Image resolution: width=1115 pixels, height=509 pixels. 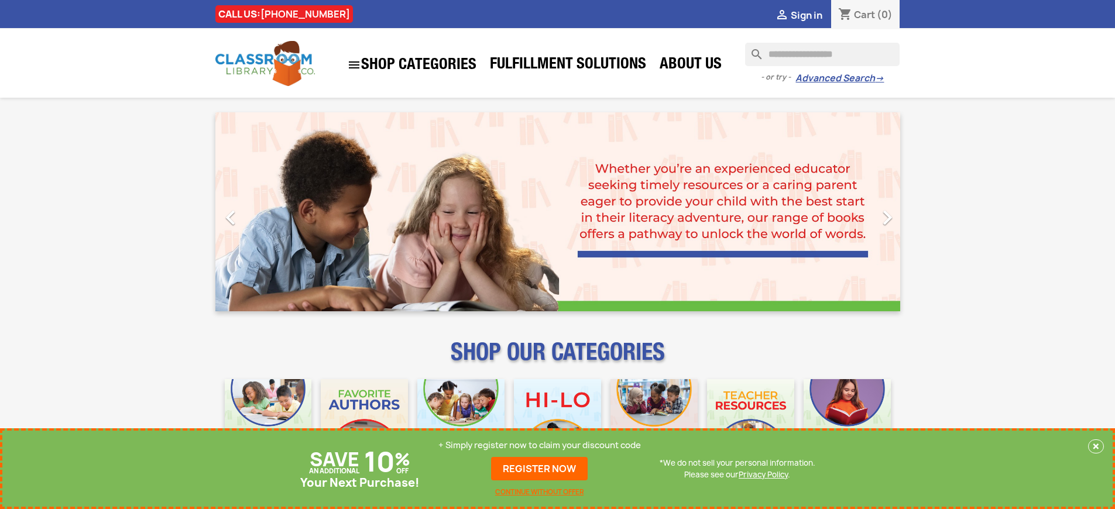 I want to click on span: Cart, so click(x=864, y=15).